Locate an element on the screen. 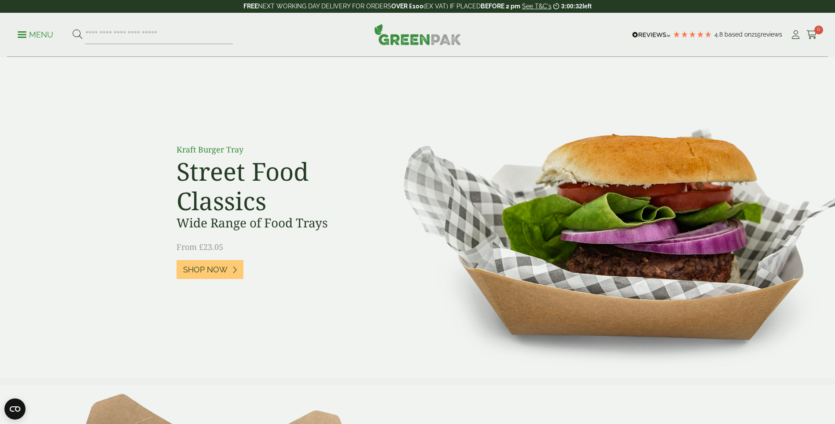 The width and height of the screenshot is (835, 424). strong: BEFORE 2 pm is located at coordinates (501, 6).